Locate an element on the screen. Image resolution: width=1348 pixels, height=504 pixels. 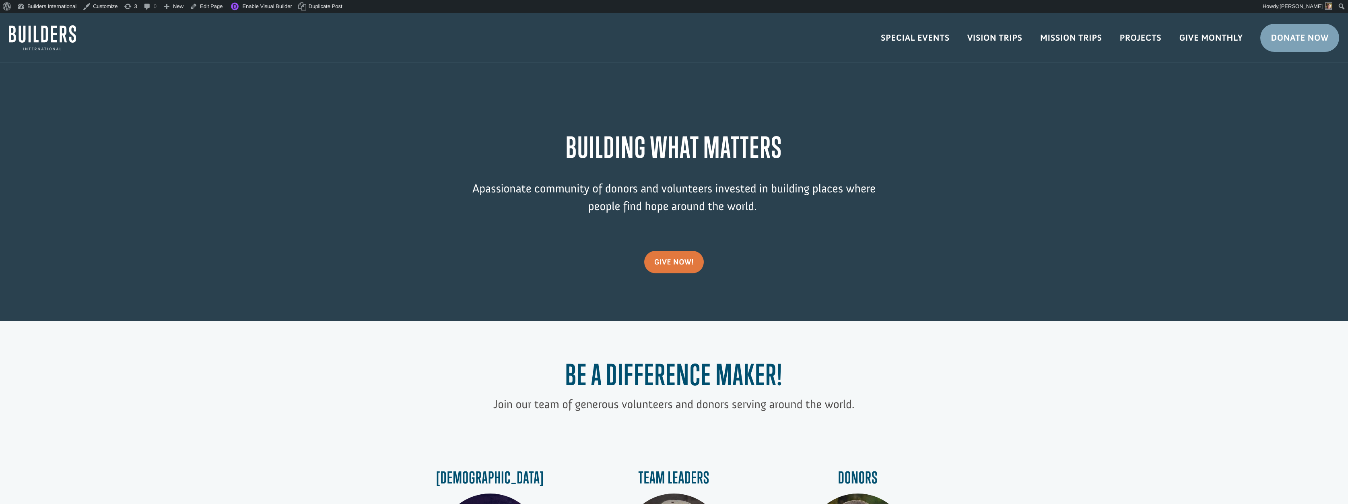
h3: Donors is located at coordinates (858, 479).